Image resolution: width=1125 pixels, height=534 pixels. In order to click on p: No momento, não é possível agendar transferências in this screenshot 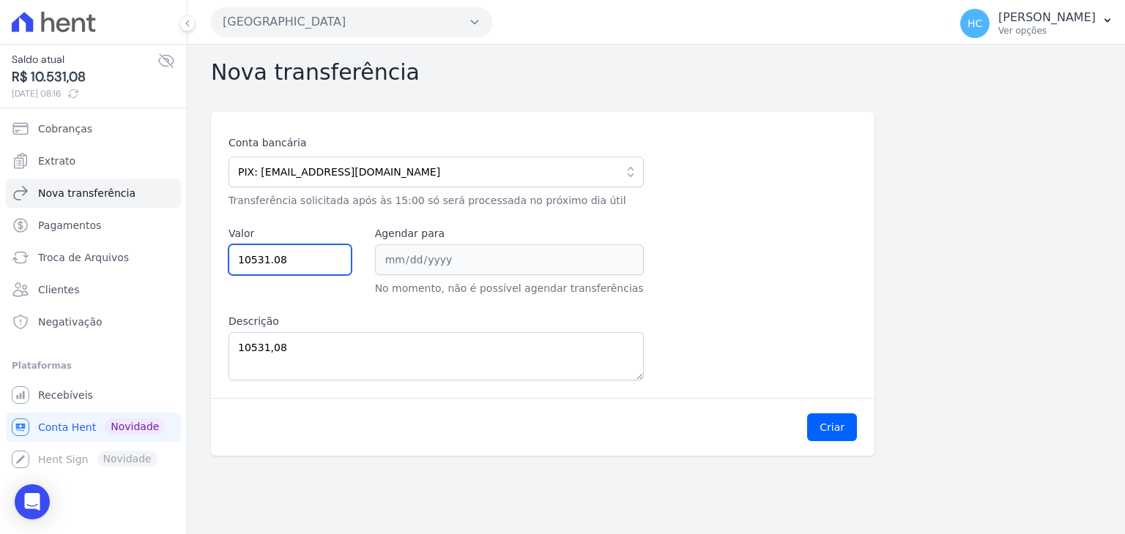, I will do `click(509, 288)`.